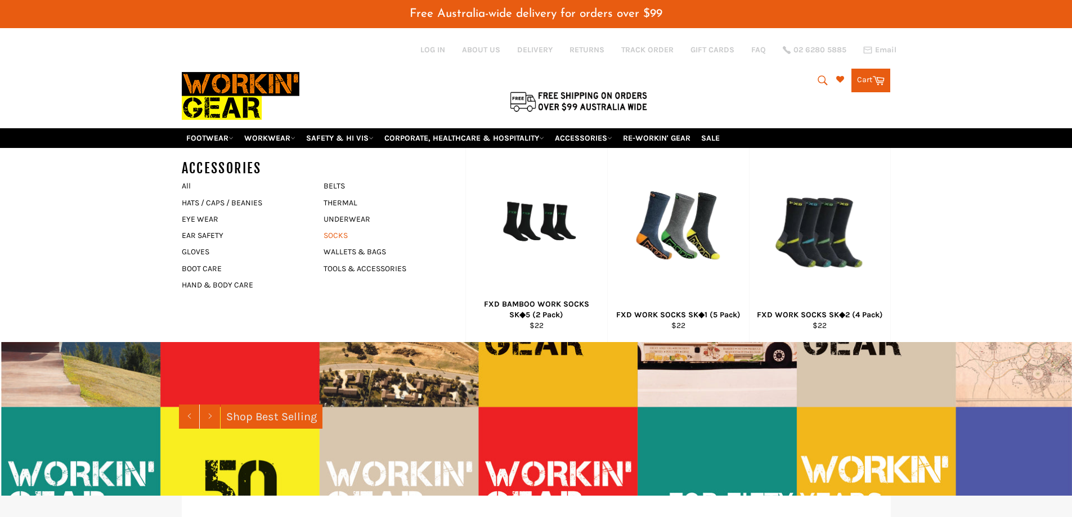  What do you see at coordinates (647, 49) in the screenshot?
I see `a: TRACK ORDER` at bounding box center [647, 49].